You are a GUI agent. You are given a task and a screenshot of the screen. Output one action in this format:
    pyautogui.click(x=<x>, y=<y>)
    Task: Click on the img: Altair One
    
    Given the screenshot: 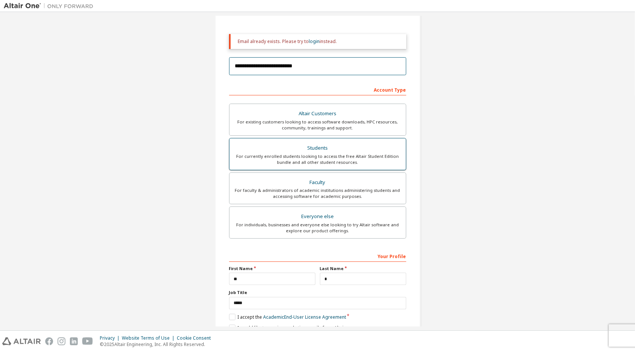 What is the action you would take?
    pyautogui.click(x=50, y=6)
    